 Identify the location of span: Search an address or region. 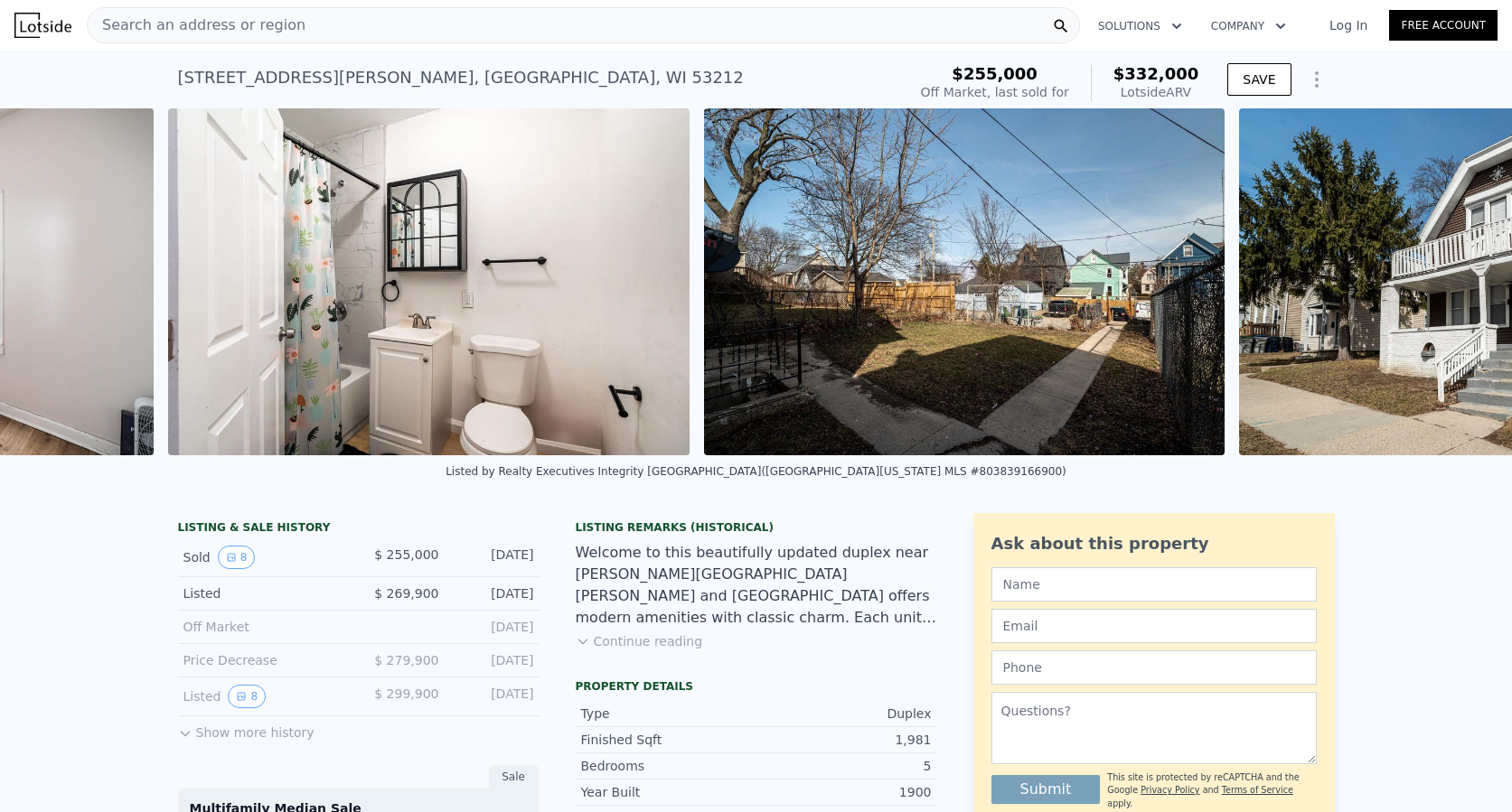
(197, 25).